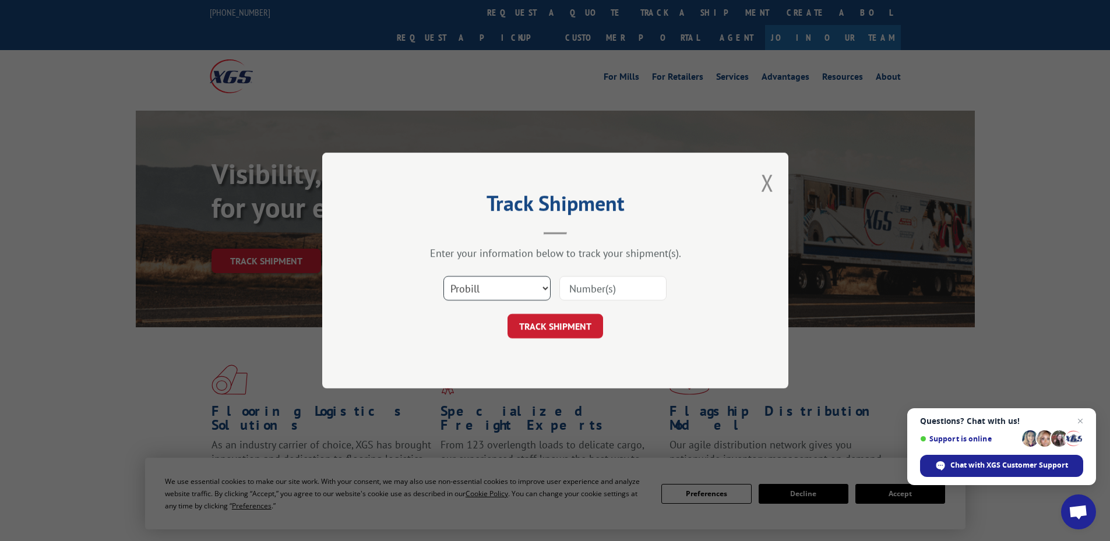  I want to click on span: Chat with XGS Customer Support, so click(1009, 466).